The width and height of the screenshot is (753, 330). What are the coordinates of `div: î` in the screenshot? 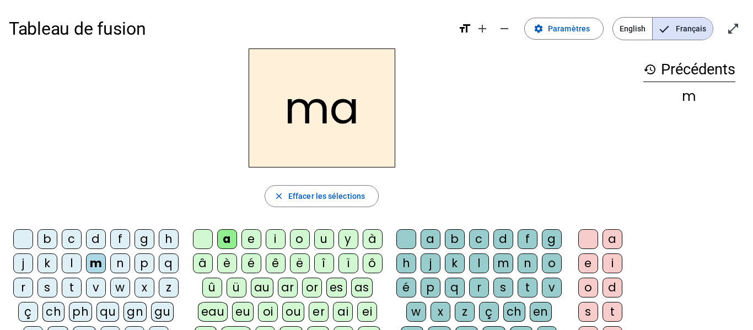 It's located at (324, 264).